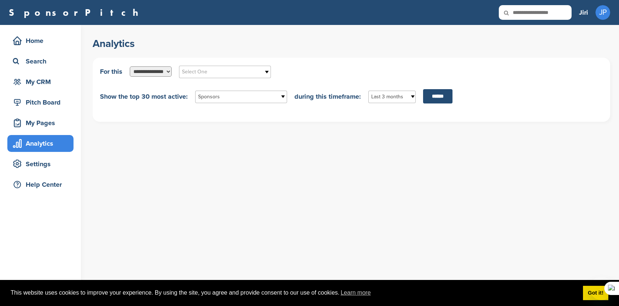 The width and height of the screenshot is (619, 306). Describe the element at coordinates (583, 12) in the screenshot. I see `a: Jiri` at that location.